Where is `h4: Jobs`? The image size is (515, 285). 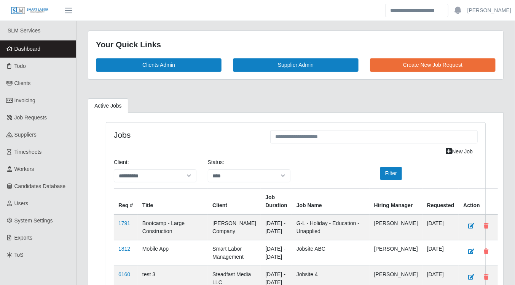 h4: Jobs is located at coordinates (186, 134).